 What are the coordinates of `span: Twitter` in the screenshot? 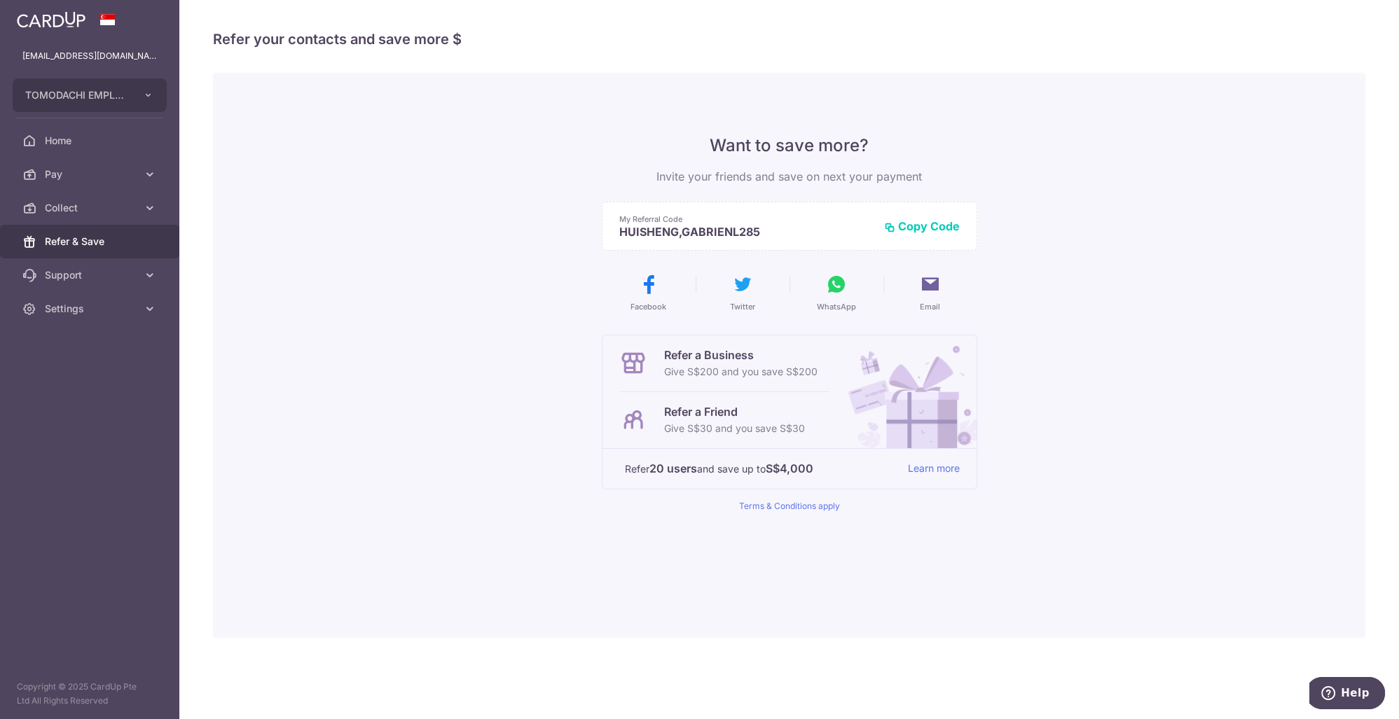 It's located at (743, 307).